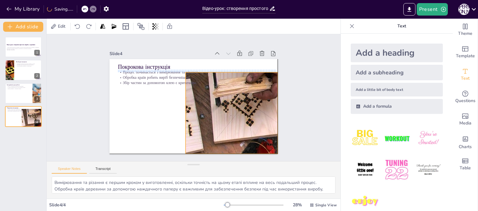 The image size is (478, 211). What do you see at coordinates (60, 9) in the screenshot?
I see `div: Saving......` at bounding box center [60, 9].